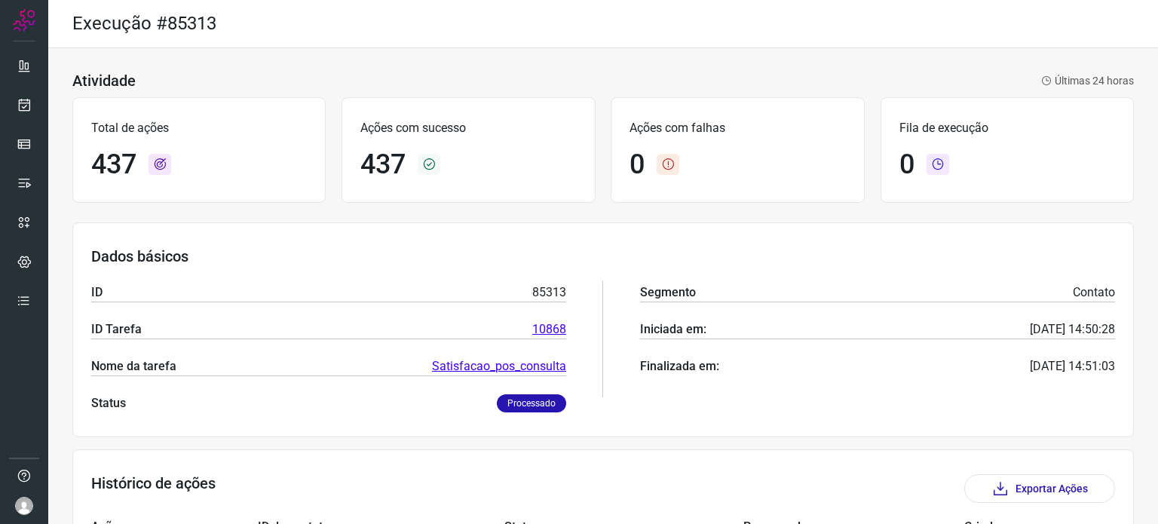  What do you see at coordinates (1088, 81) in the screenshot?
I see `p: Últimas 24 horas` at bounding box center [1088, 81].